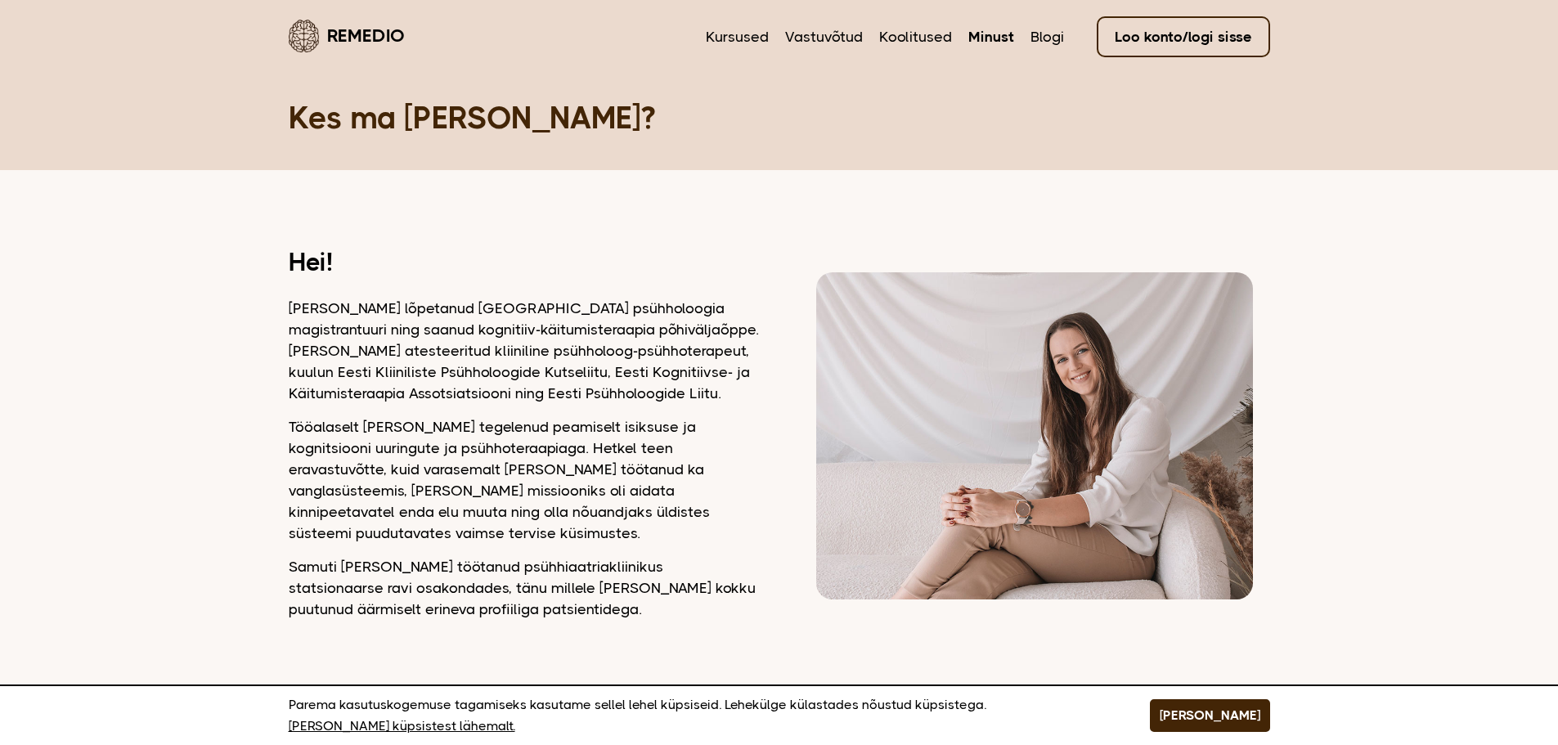 Image resolution: width=1558 pixels, height=745 pixels. I want to click on a: Kursused, so click(737, 37).